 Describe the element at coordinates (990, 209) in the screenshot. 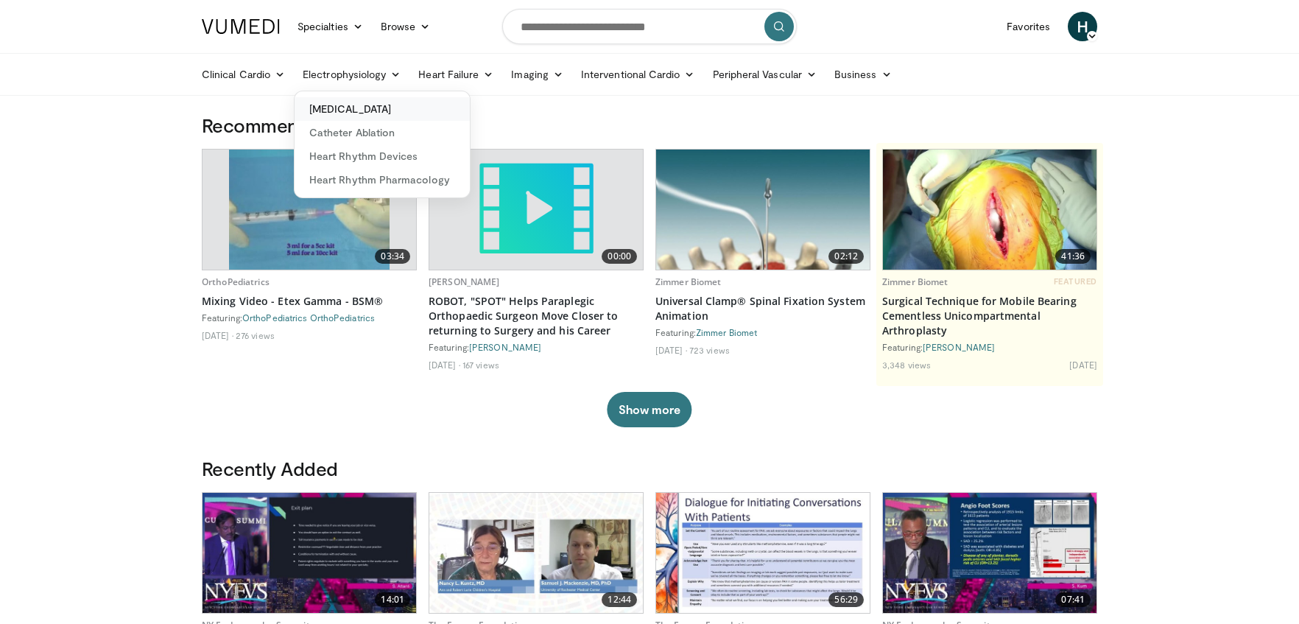

I see `img: 827ba7c0-d001-4ae6-9e1c-6d4d4016a445.620x360_q85_upscale.jpg` at that location.